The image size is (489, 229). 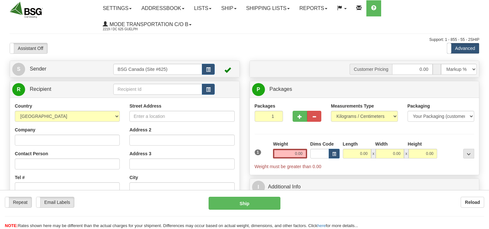 I want to click on div: Support: 1 - 855 - 55 - 2SHIP, so click(x=244, y=40).